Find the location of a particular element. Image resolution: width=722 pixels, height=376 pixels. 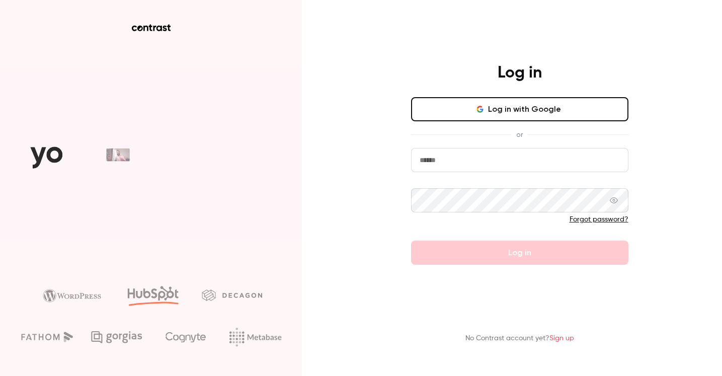

a: Sign up is located at coordinates (562, 338).